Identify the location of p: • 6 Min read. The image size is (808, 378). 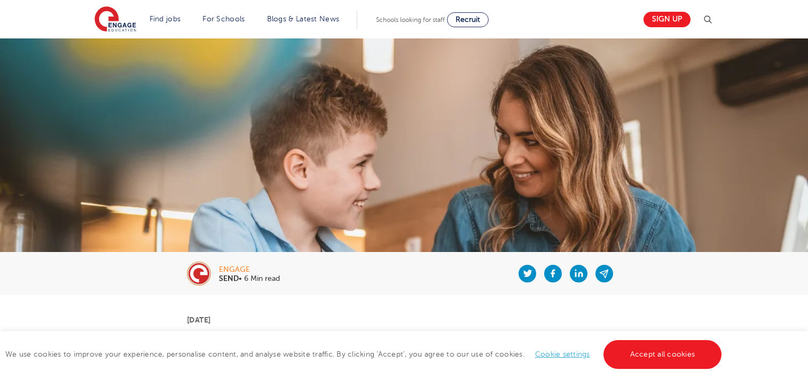
(249, 279).